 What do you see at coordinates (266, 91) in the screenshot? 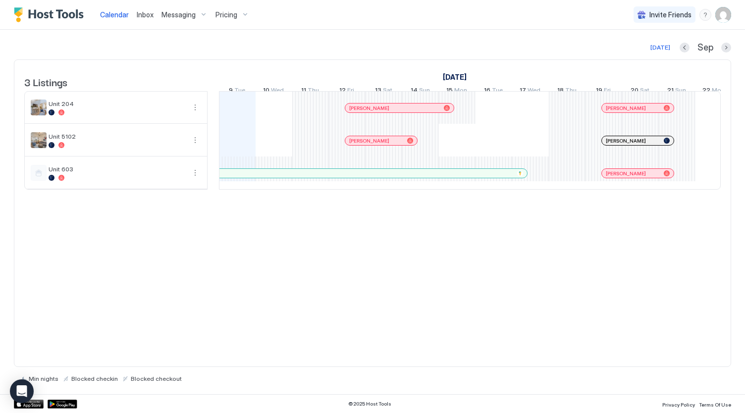
I see `span: 10` at bounding box center [266, 91].